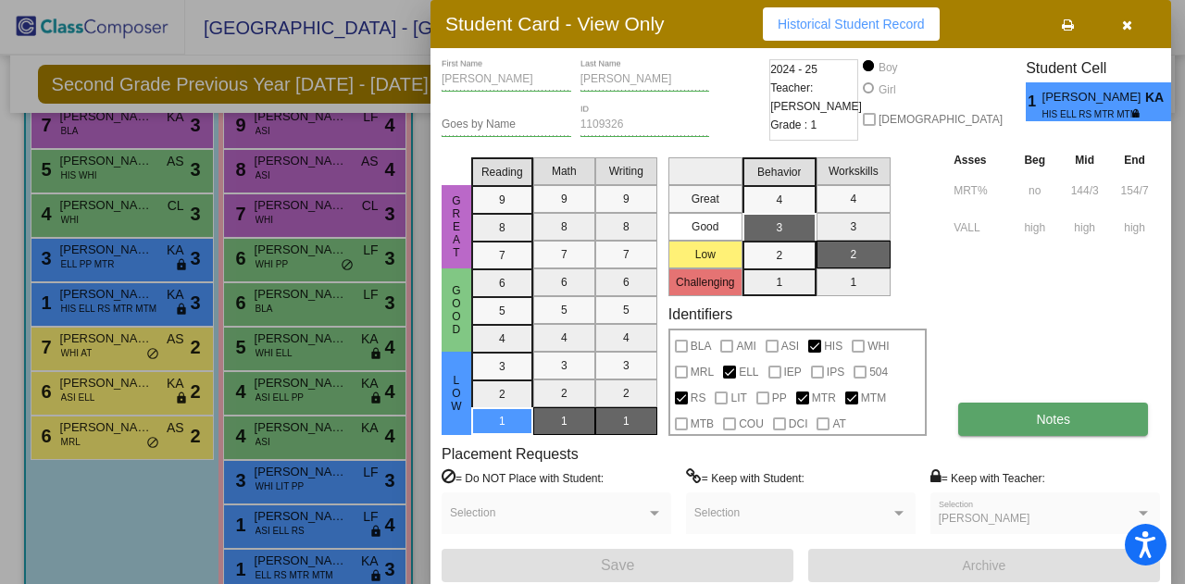 The height and width of the screenshot is (584, 1185). I want to click on input: Enter ID, so click(645, 125).